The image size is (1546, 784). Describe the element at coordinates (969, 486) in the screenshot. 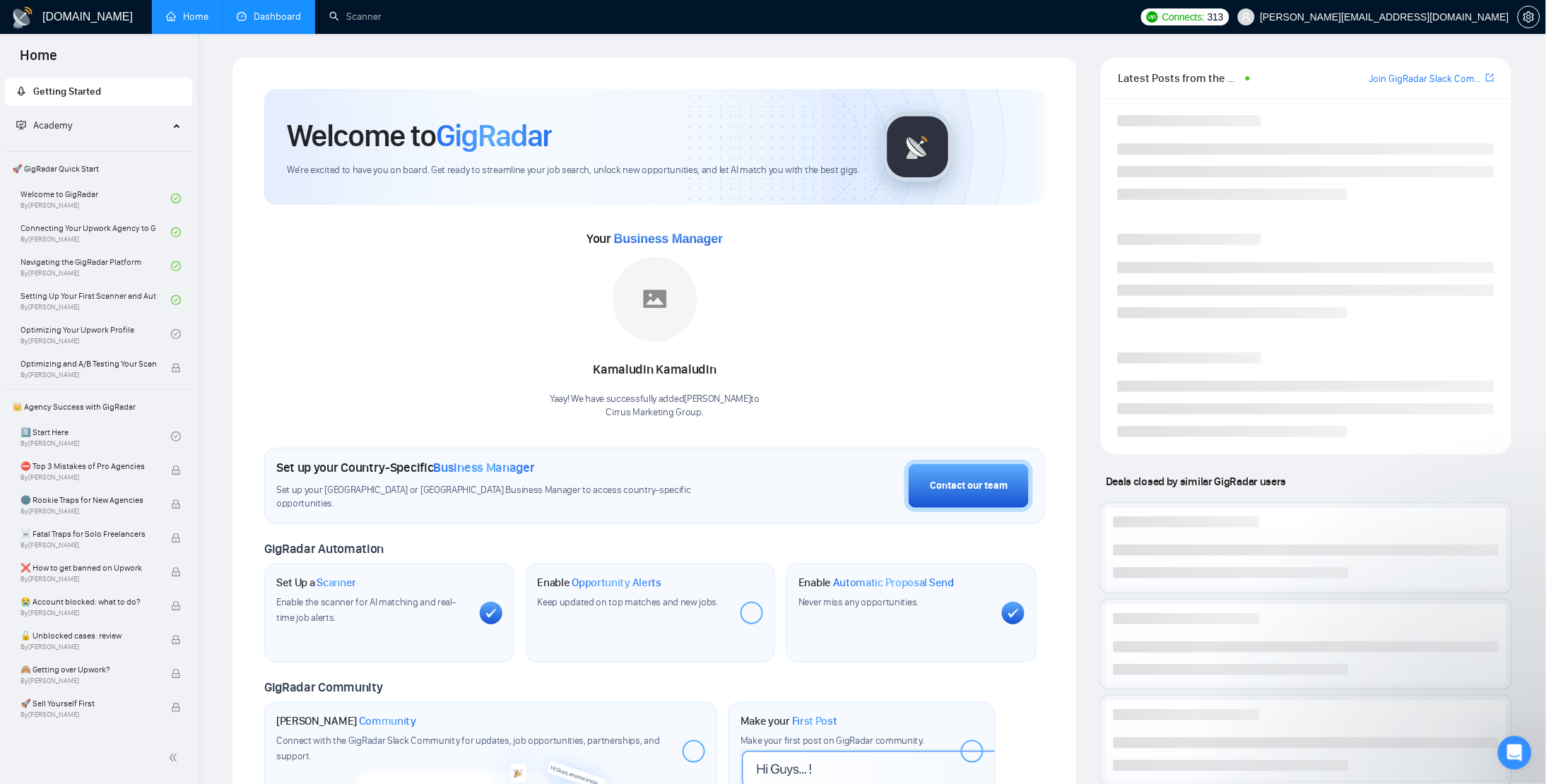

I see `div: Contact our team` at that location.